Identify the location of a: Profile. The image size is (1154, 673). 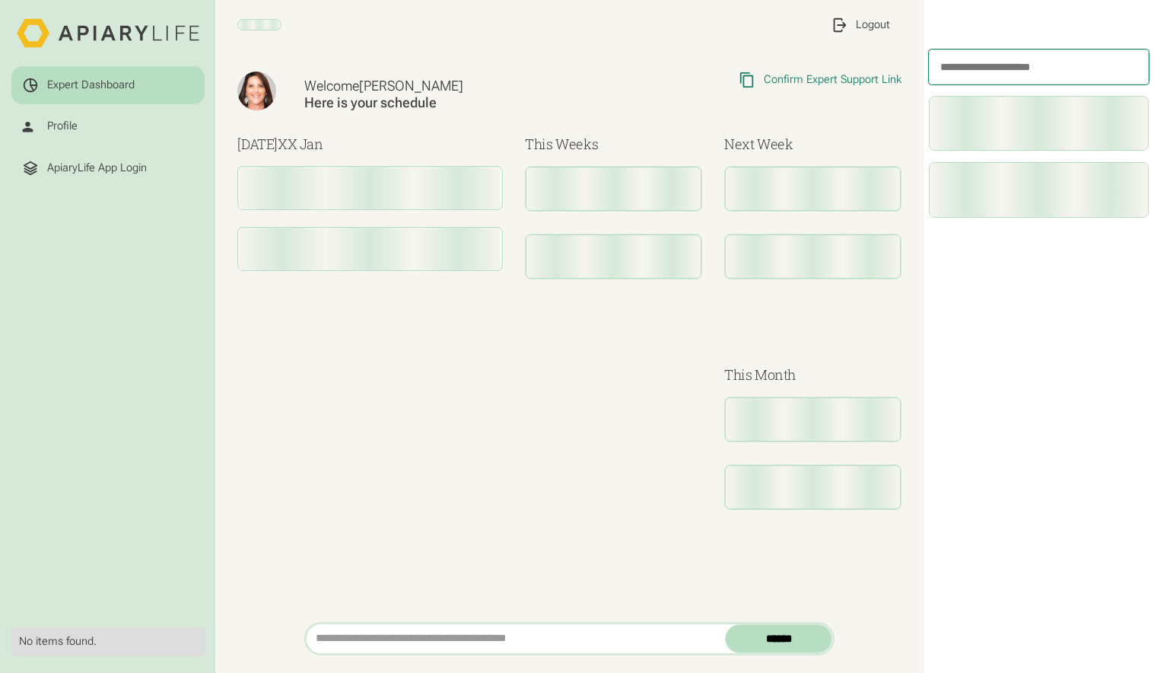
(108, 126).